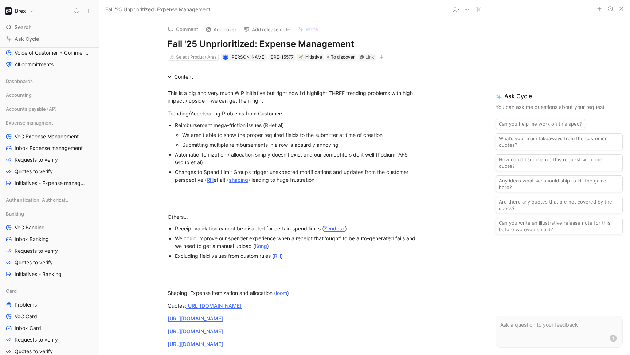  Describe the element at coordinates (51, 183) in the screenshot. I see `span: Initiatives - Expense management` at that location.